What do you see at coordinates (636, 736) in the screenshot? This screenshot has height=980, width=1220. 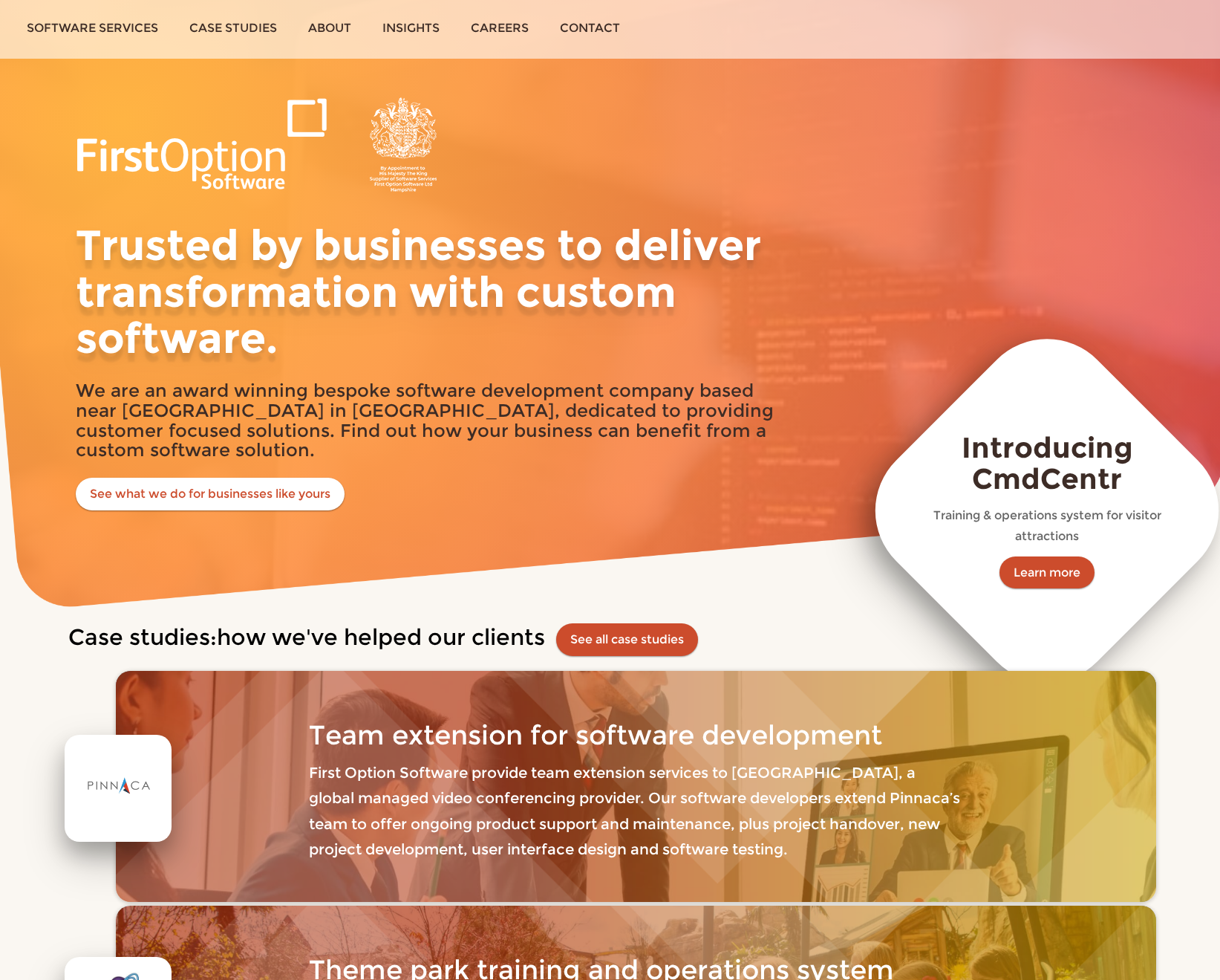 I see `h3: Team extension for software development` at bounding box center [636, 736].